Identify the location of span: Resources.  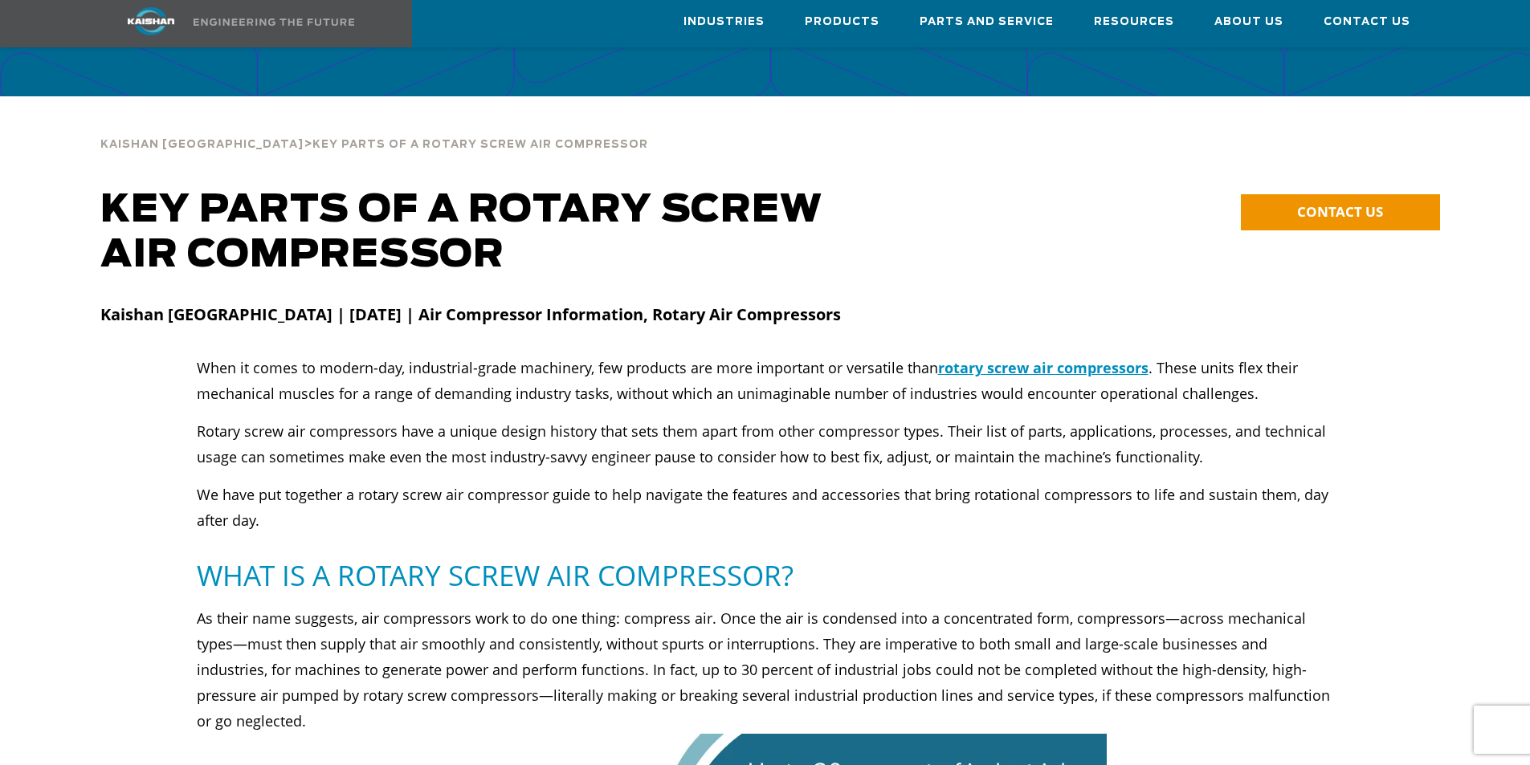
(1134, 22).